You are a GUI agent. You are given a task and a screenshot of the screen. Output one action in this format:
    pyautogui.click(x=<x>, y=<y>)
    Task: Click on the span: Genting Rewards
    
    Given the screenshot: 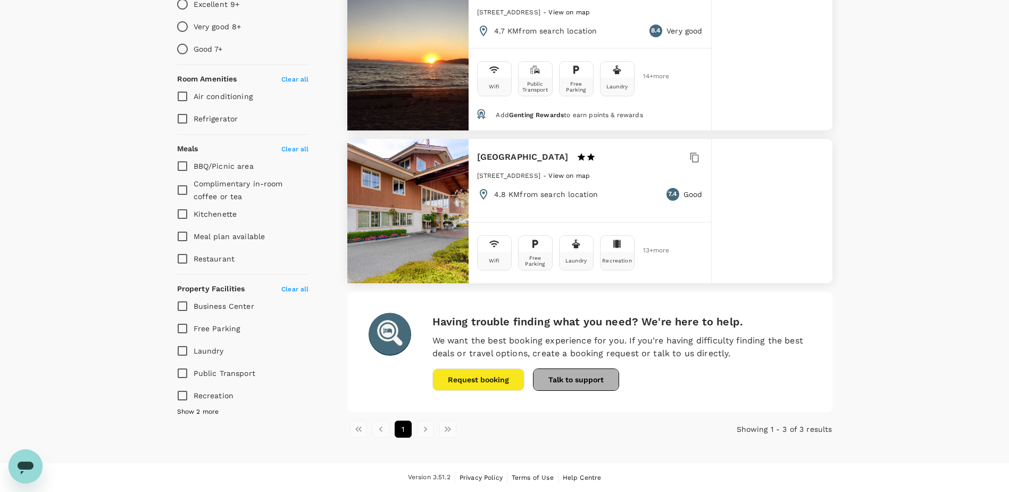 What is the action you would take?
    pyautogui.click(x=536, y=115)
    